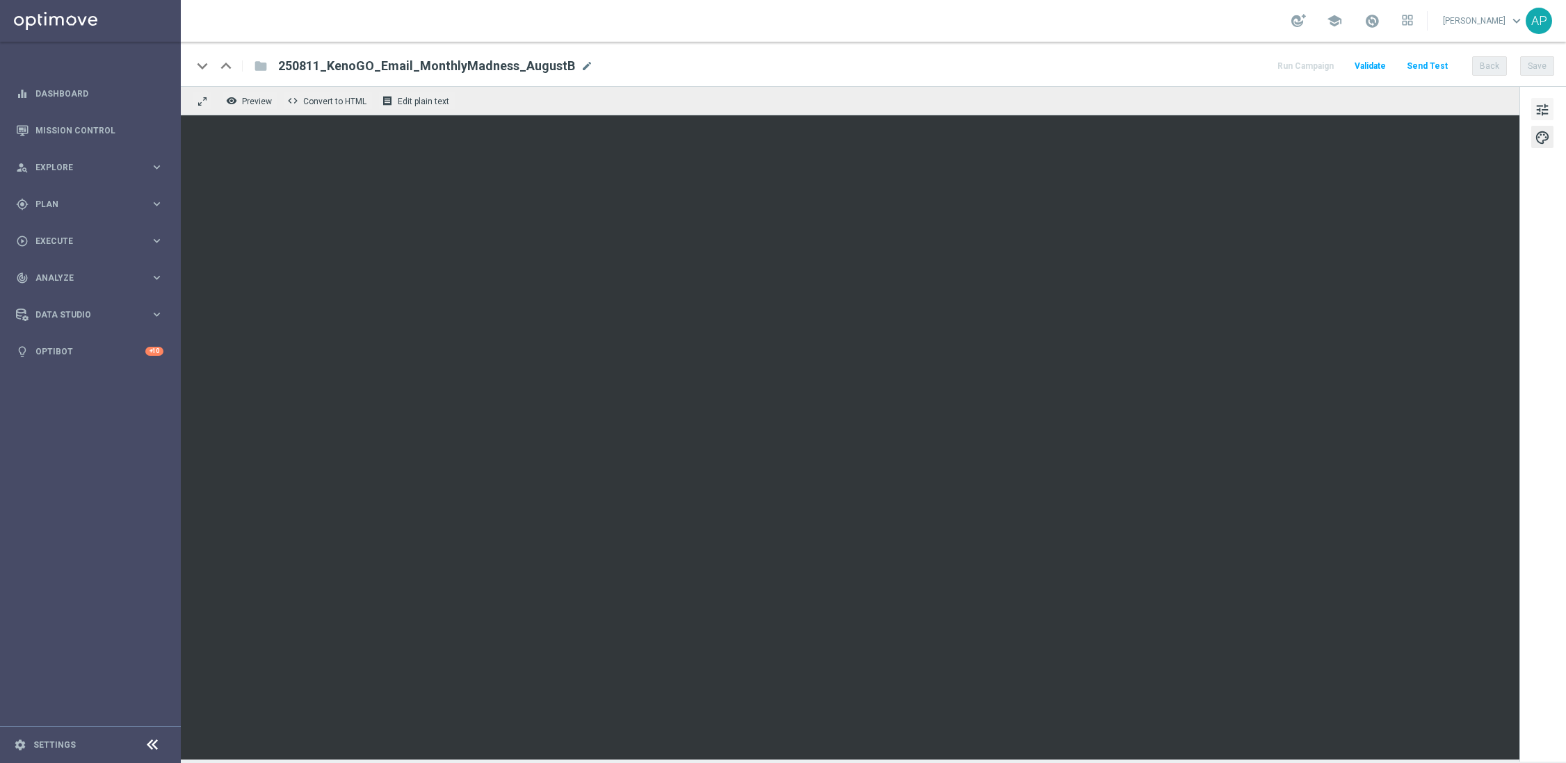 The width and height of the screenshot is (1566, 763). Describe the element at coordinates (423, 101) in the screenshot. I see `span: Edit plain text` at that location.